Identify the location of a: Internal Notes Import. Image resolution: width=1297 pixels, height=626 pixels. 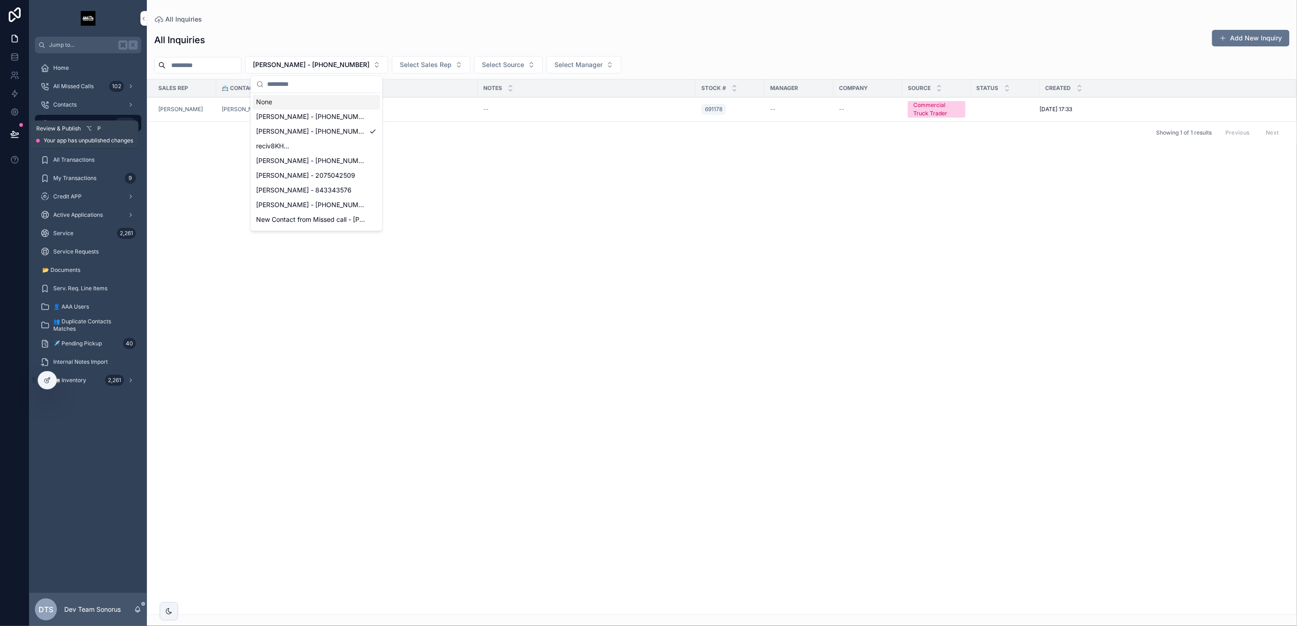
(88, 362).